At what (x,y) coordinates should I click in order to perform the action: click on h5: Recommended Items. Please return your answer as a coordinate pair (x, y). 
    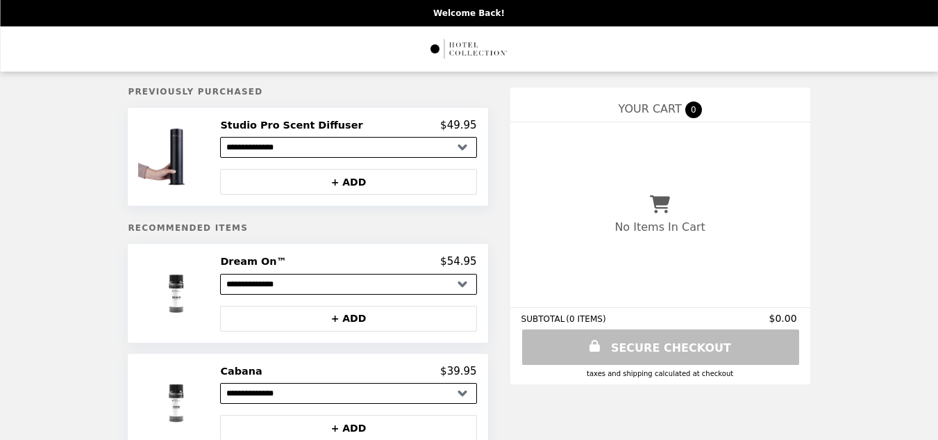
    Looking at the image, I should click on (308, 228).